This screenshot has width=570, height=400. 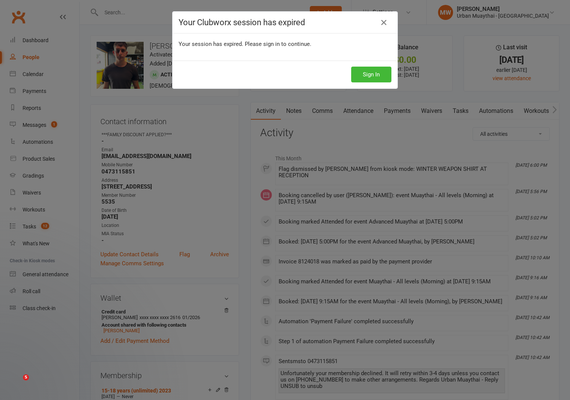 I want to click on button: Sign In, so click(x=371, y=74).